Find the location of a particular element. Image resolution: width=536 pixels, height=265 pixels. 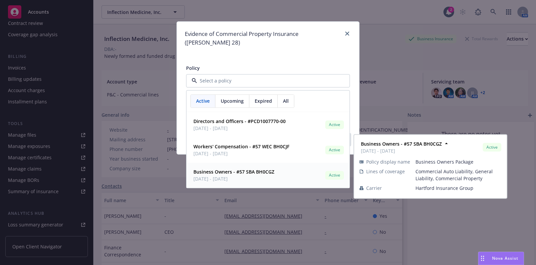

div: Drag to move is located at coordinates (482, 258).